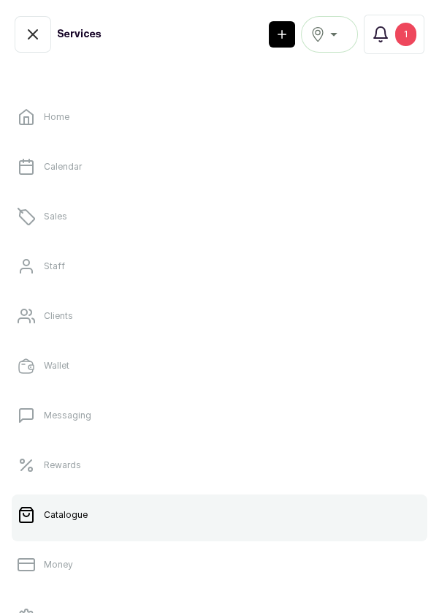 Image resolution: width=439 pixels, height=613 pixels. What do you see at coordinates (54, 266) in the screenshot?
I see `p: Staff` at bounding box center [54, 266].